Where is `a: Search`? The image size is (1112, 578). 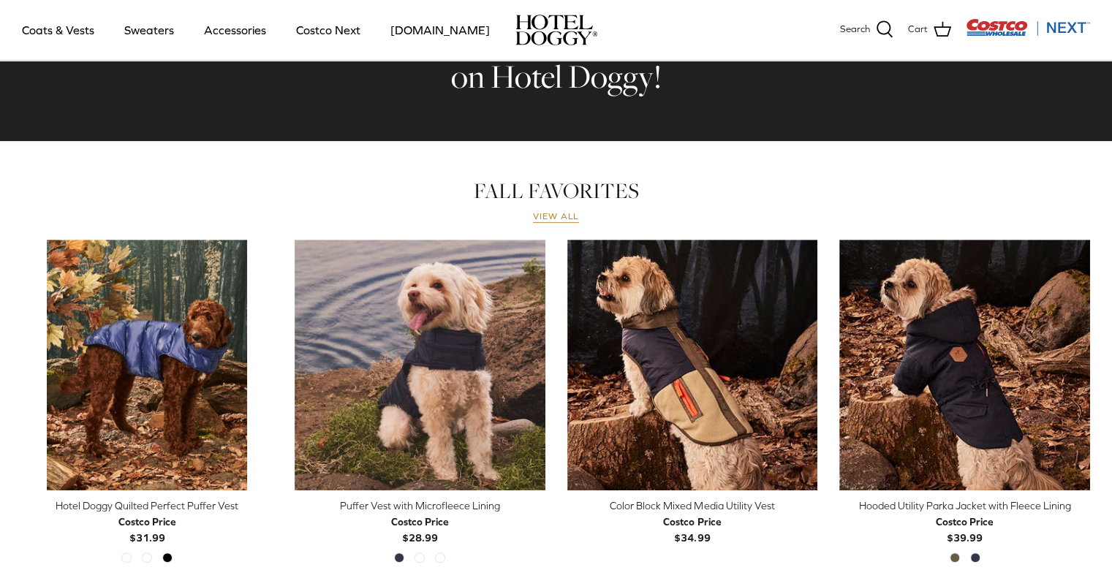
a: Search is located at coordinates (866, 30).